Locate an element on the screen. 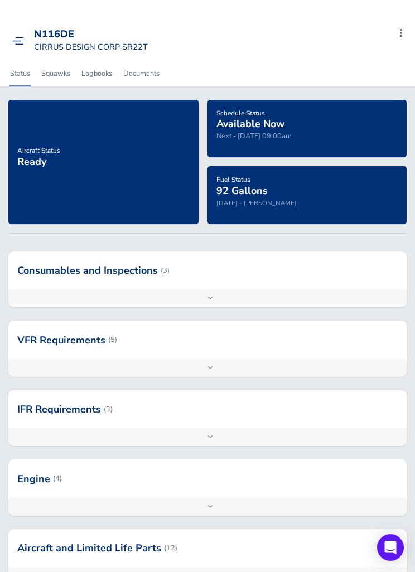  img: menu_img is located at coordinates (18, 41).